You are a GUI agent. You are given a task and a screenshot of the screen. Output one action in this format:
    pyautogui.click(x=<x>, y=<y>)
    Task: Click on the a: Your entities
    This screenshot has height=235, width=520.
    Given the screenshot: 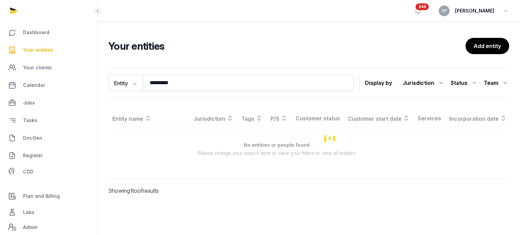 What is the action you would take?
    pyautogui.click(x=48, y=50)
    